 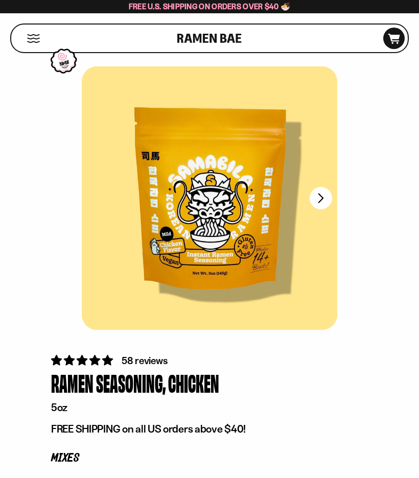 What do you see at coordinates (209, 407) in the screenshot?
I see `p: 5oz` at bounding box center [209, 407].